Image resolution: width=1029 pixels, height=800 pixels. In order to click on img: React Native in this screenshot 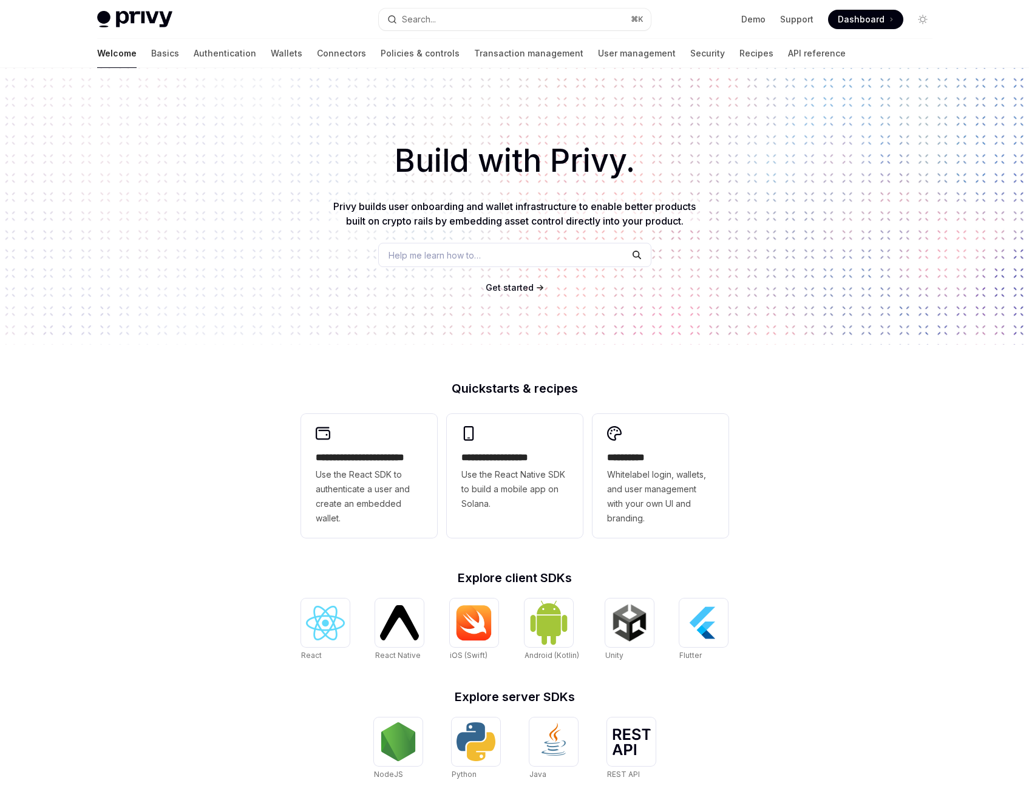, I will do `click(399, 622)`.